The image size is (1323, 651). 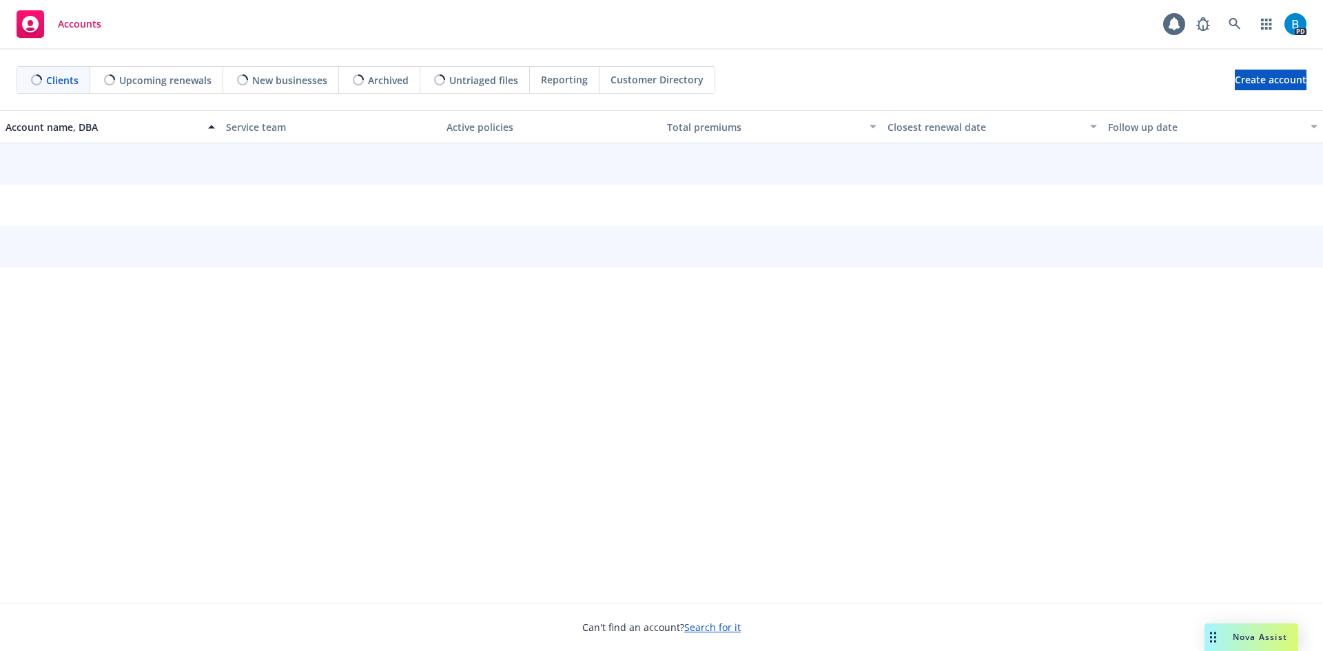 What do you see at coordinates (103, 127) in the screenshot?
I see `div: Account name, DBA` at bounding box center [103, 127].